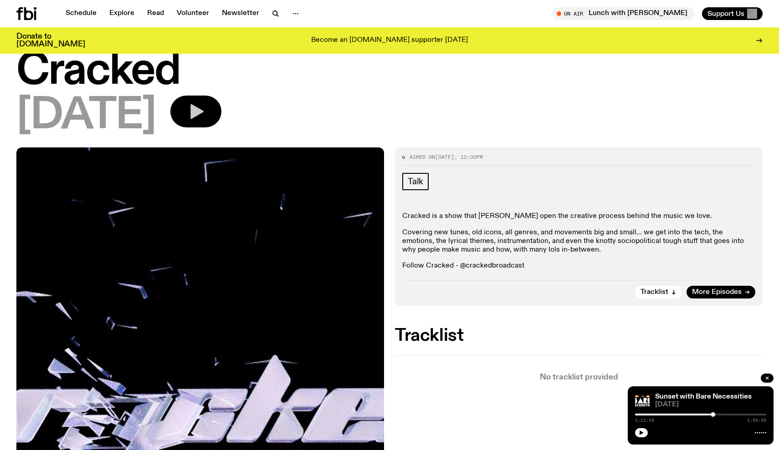 This screenshot has height=450, width=779. What do you see at coordinates (578, 378) in the screenshot?
I see `p: No tracklist provided` at bounding box center [578, 378].